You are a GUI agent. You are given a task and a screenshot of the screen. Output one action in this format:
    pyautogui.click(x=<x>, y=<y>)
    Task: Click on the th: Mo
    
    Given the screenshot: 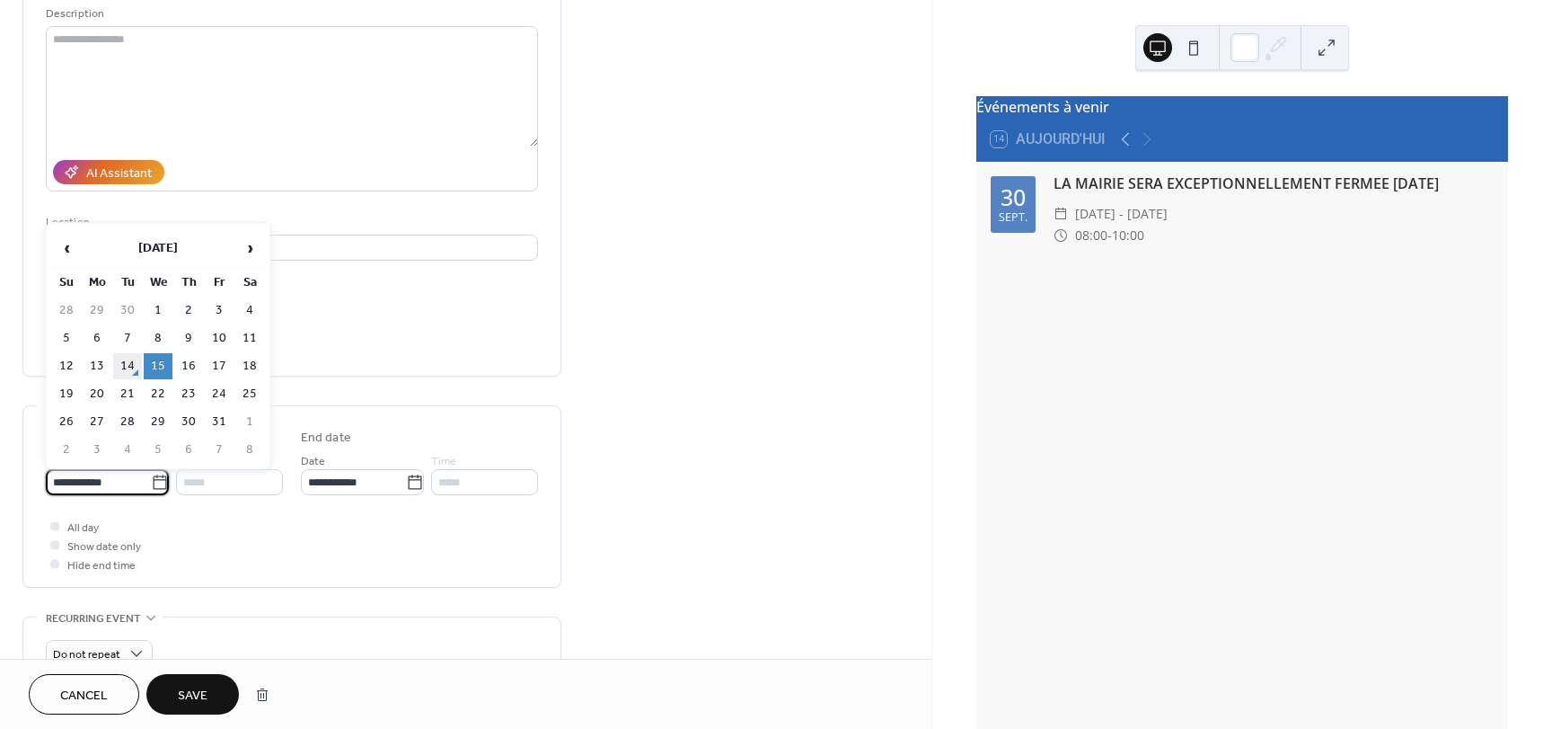 What is the action you would take?
    pyautogui.click(x=97, y=282)
    